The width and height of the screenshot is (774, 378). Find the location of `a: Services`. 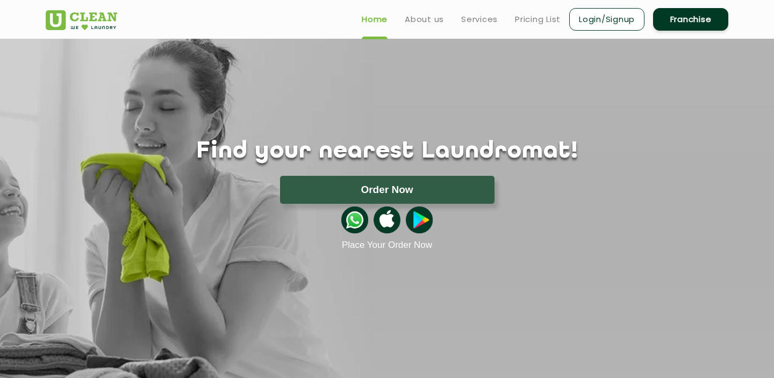

a: Services is located at coordinates (479, 19).